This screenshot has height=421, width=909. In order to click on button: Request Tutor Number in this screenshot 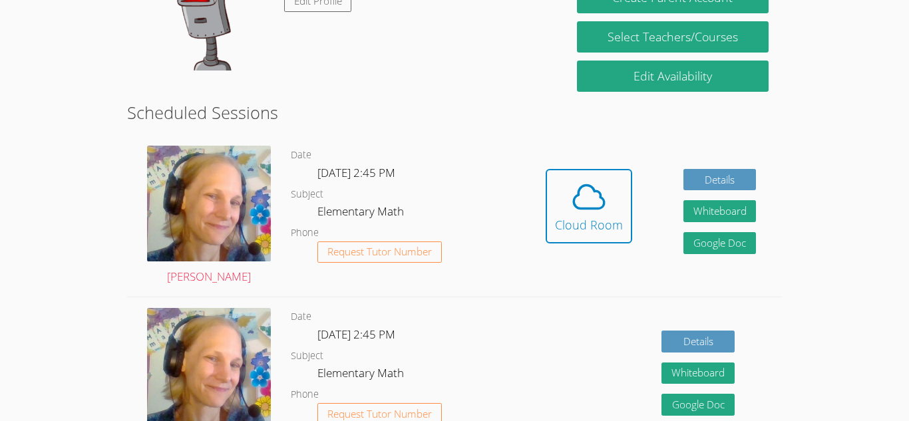, I will do `click(379, 252)`.